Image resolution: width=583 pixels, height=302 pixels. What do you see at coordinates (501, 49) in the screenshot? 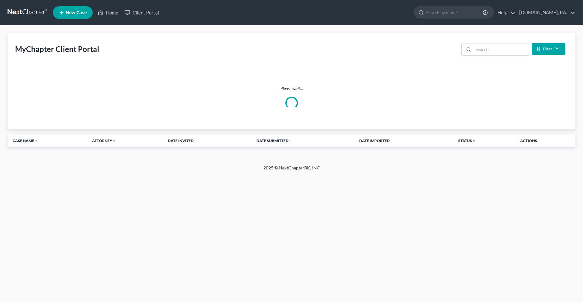
I see `input: Search...` at bounding box center [501, 49].